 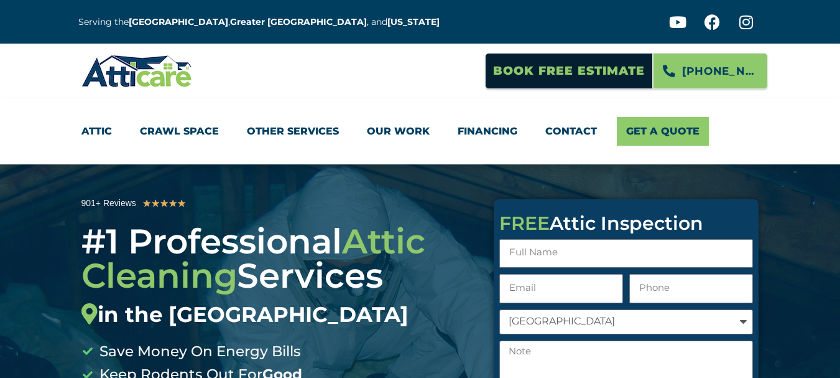 I want to click on input: Only numbers and phone characters (#, -, *, etc) are accepted., so click(x=691, y=288).